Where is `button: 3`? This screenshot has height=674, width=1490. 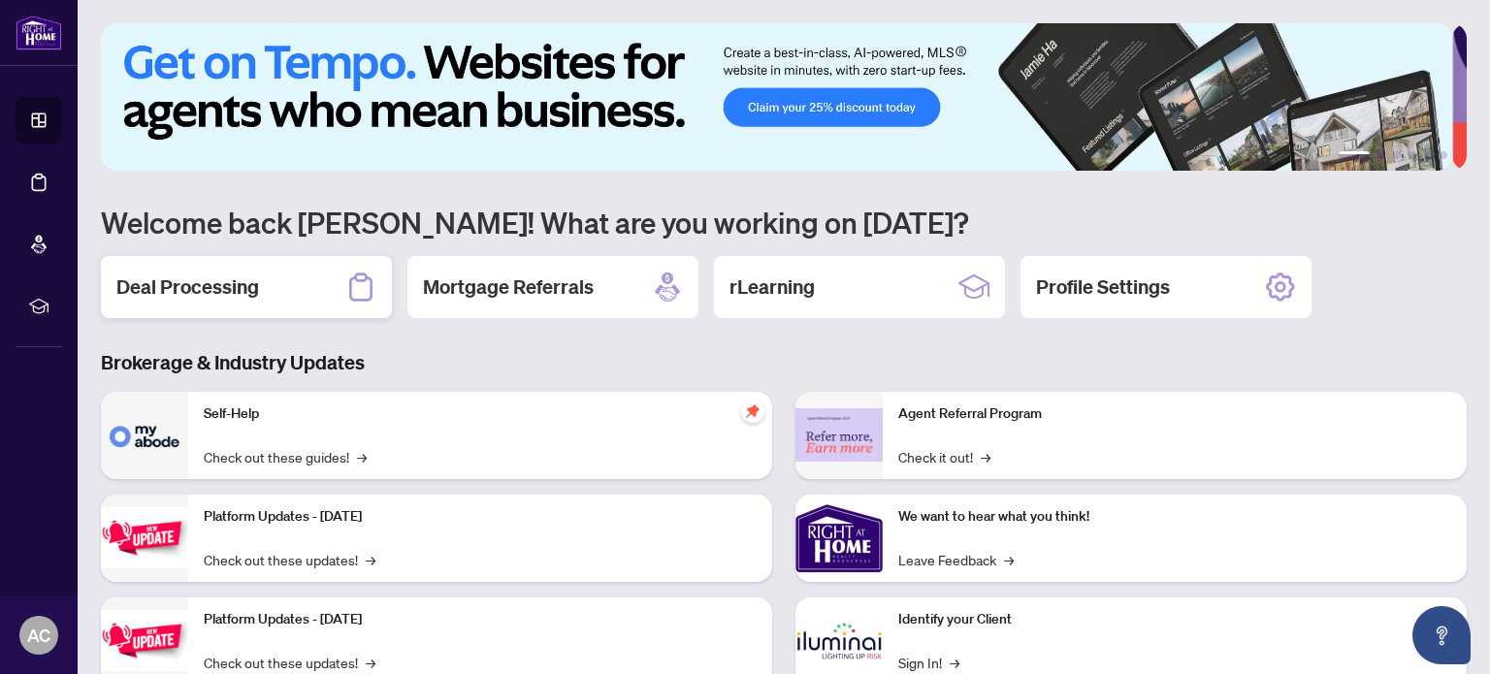
button: 3 is located at coordinates (1397, 155).